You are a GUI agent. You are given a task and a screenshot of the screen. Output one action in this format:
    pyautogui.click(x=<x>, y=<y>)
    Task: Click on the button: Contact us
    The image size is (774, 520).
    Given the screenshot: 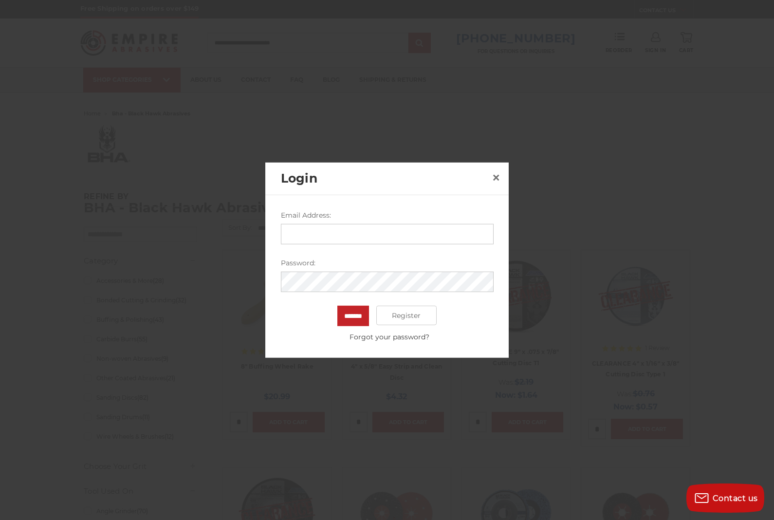 What is the action you would take?
    pyautogui.click(x=726, y=498)
    